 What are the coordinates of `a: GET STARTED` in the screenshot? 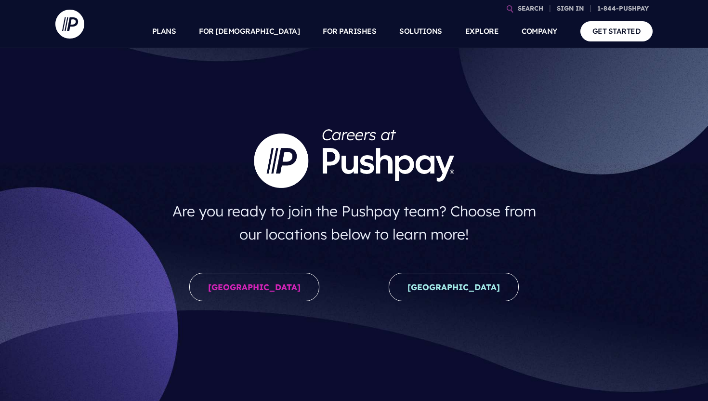 It's located at (616, 31).